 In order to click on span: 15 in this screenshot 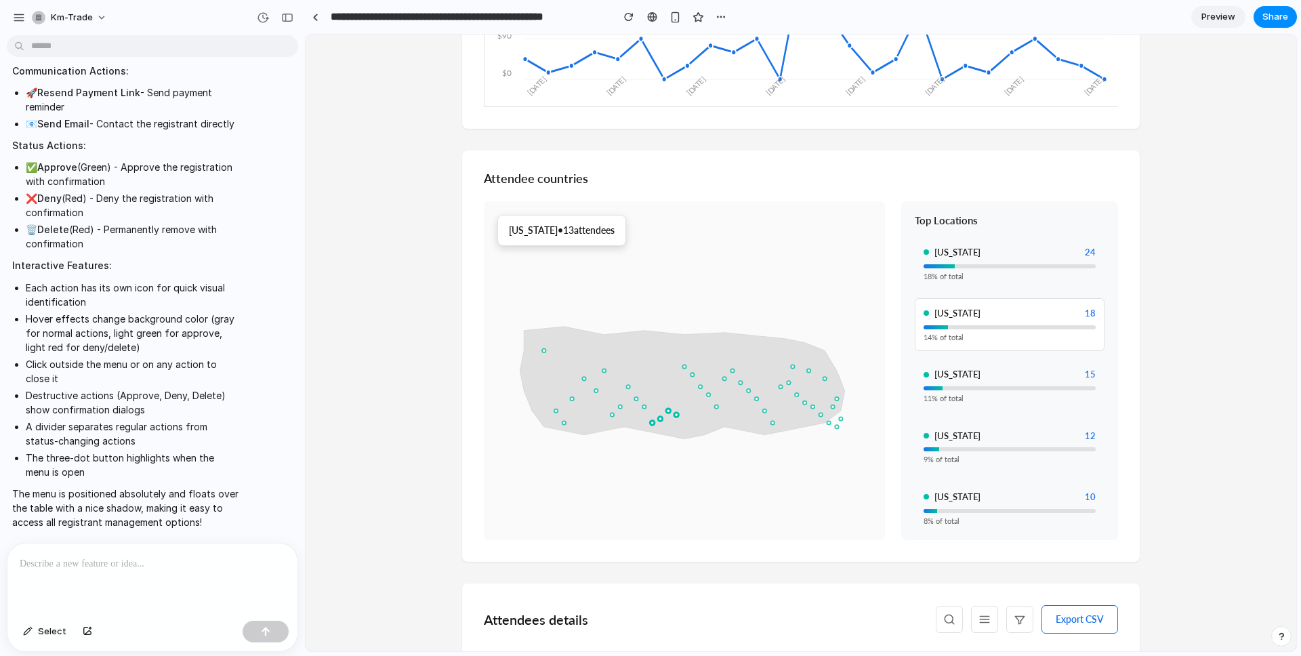, I will do `click(785, 340)`.